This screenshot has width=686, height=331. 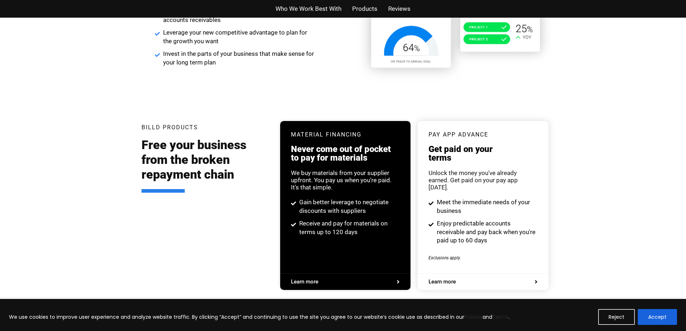 I want to click on h2: Free your business from the broken repayment chain, so click(x=205, y=165).